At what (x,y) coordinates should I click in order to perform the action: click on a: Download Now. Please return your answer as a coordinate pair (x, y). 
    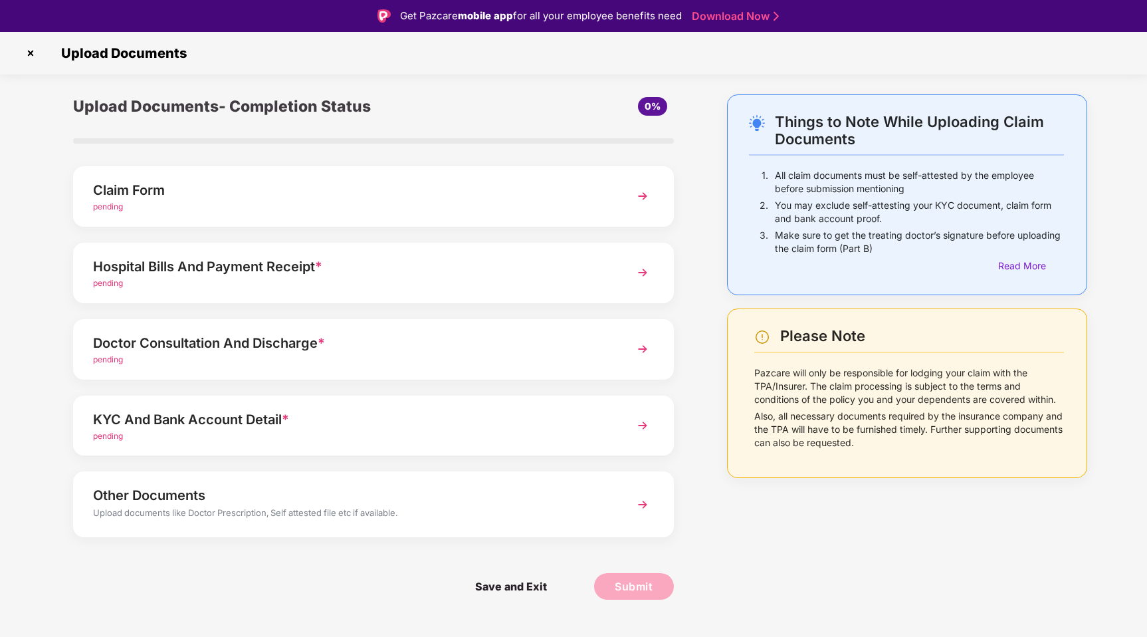
    Looking at the image, I should click on (733, 16).